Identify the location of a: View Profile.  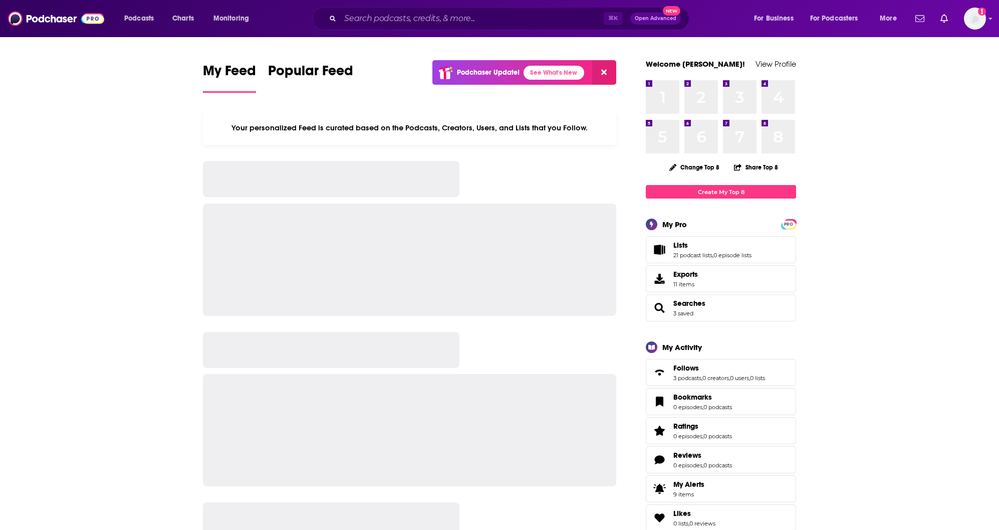
(776, 64).